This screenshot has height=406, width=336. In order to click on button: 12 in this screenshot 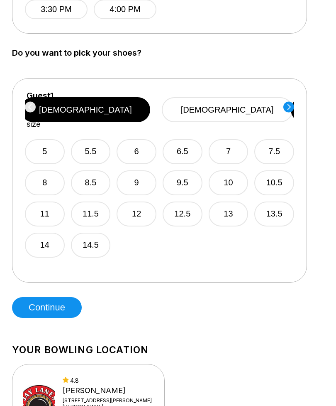, I will do `click(137, 214)`.